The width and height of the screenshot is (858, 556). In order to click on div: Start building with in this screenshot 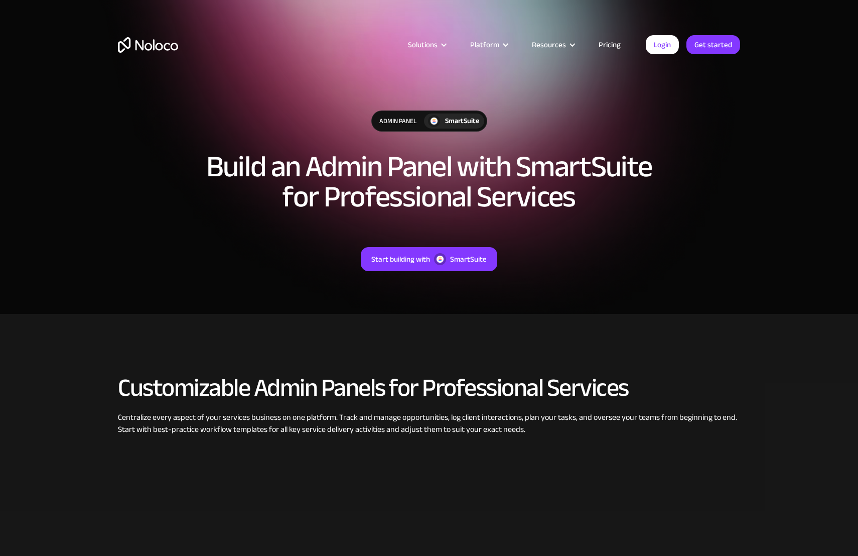, I will do `click(401, 259)`.